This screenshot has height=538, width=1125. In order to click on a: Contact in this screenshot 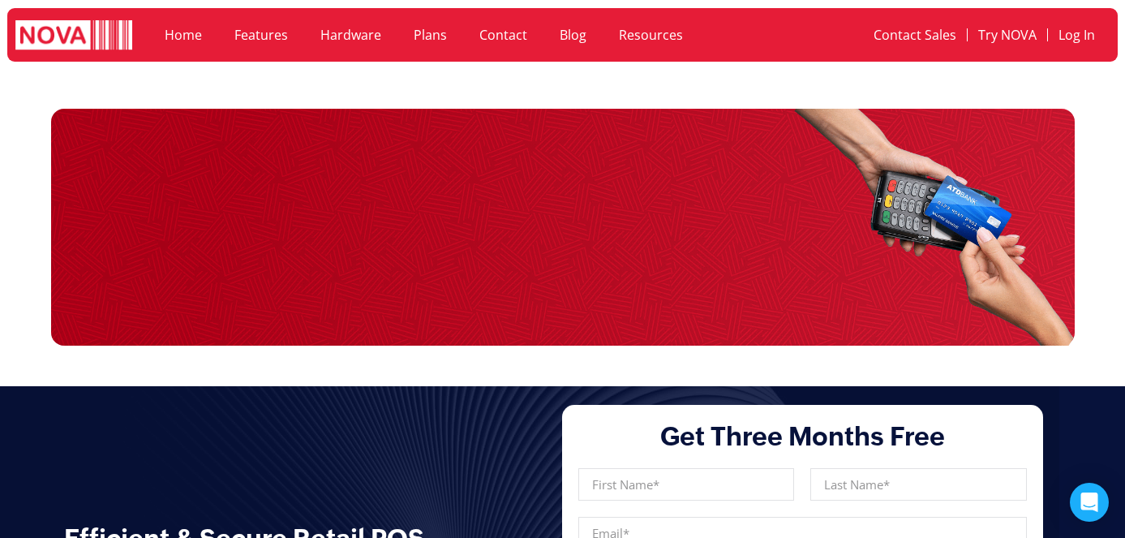, I will do `click(503, 35)`.